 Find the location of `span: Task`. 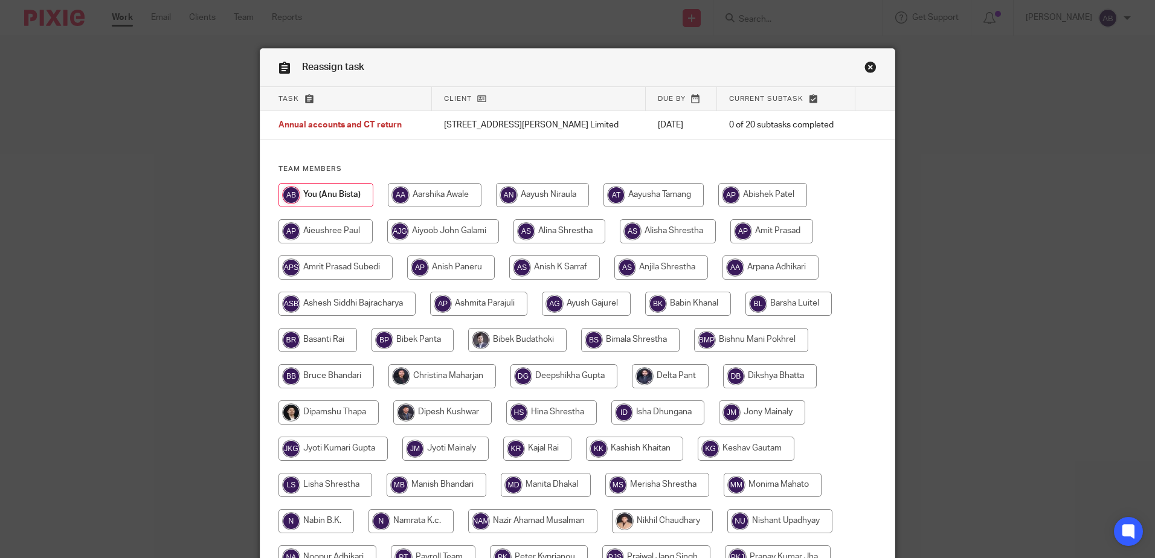

span: Task is located at coordinates (289, 98).